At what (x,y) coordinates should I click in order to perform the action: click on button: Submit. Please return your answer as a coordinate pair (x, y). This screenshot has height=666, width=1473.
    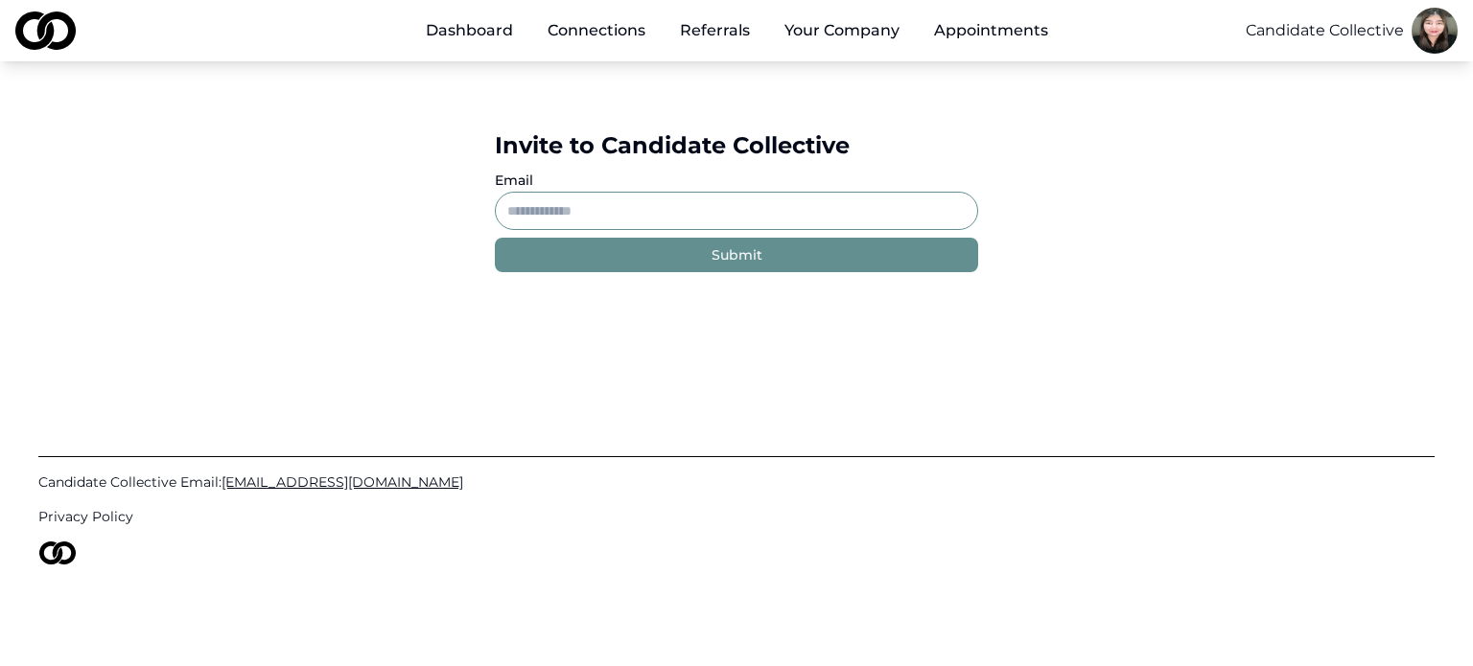
    Looking at the image, I should click on (736, 255).